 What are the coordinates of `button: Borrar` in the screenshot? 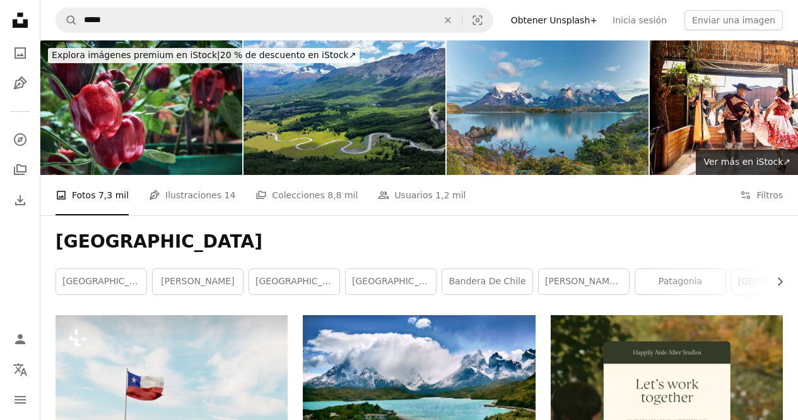 It's located at (448, 20).